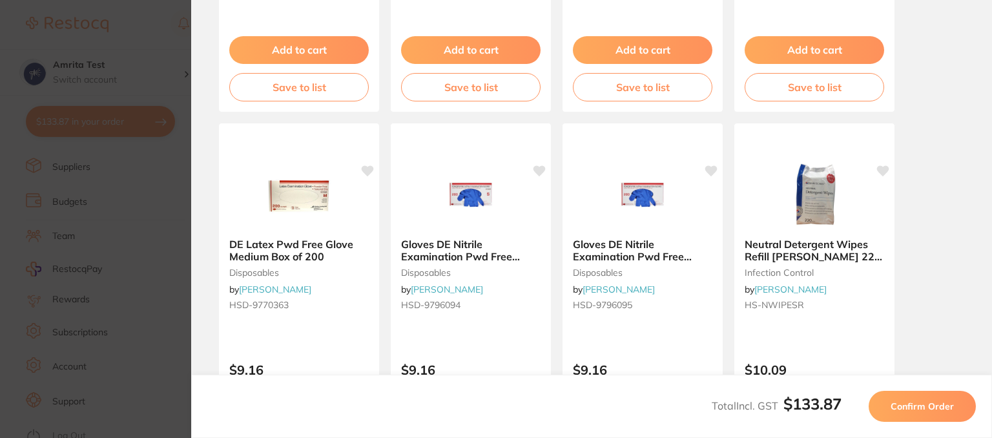 This screenshot has width=992, height=438. I want to click on img: DE Latex Pwd Free Glove Medium Box of 200, so click(299, 196).